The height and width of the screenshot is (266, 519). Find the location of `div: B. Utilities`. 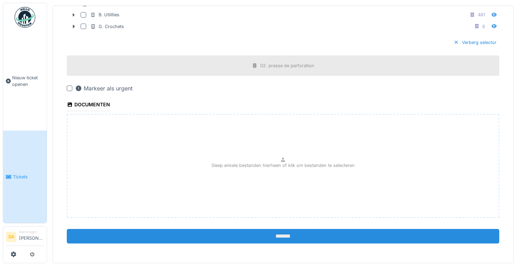

div: B. Utilities is located at coordinates (105, 15).